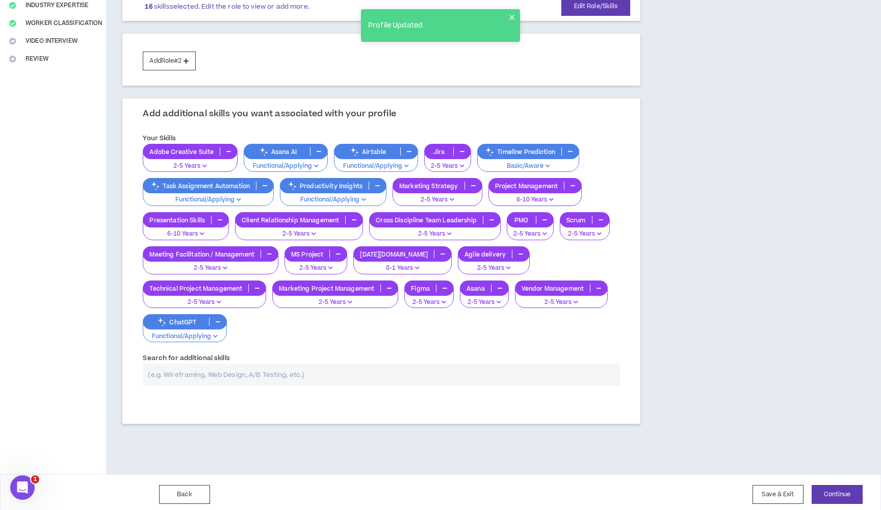  Describe the element at coordinates (429, 186) in the screenshot. I see `p: Marketing Strategy` at that location.